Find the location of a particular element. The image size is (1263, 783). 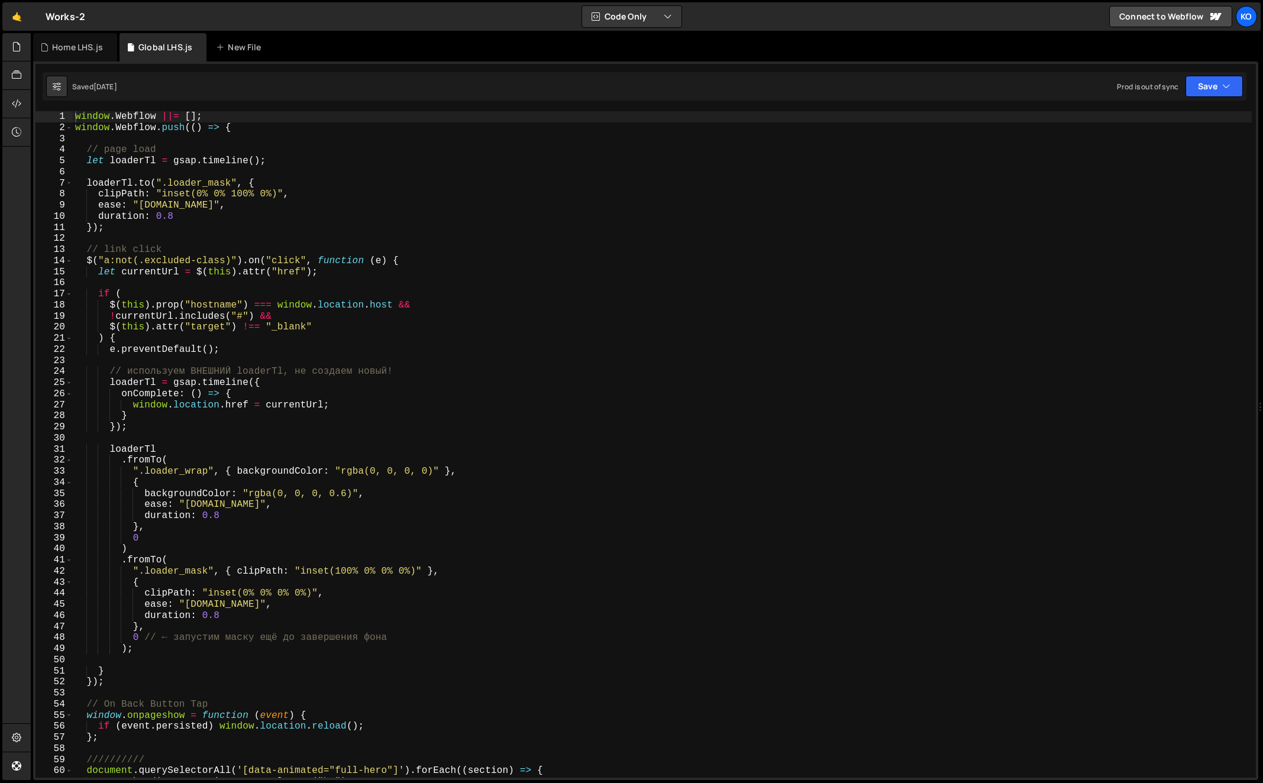

div: 25 is located at coordinates (54, 383).